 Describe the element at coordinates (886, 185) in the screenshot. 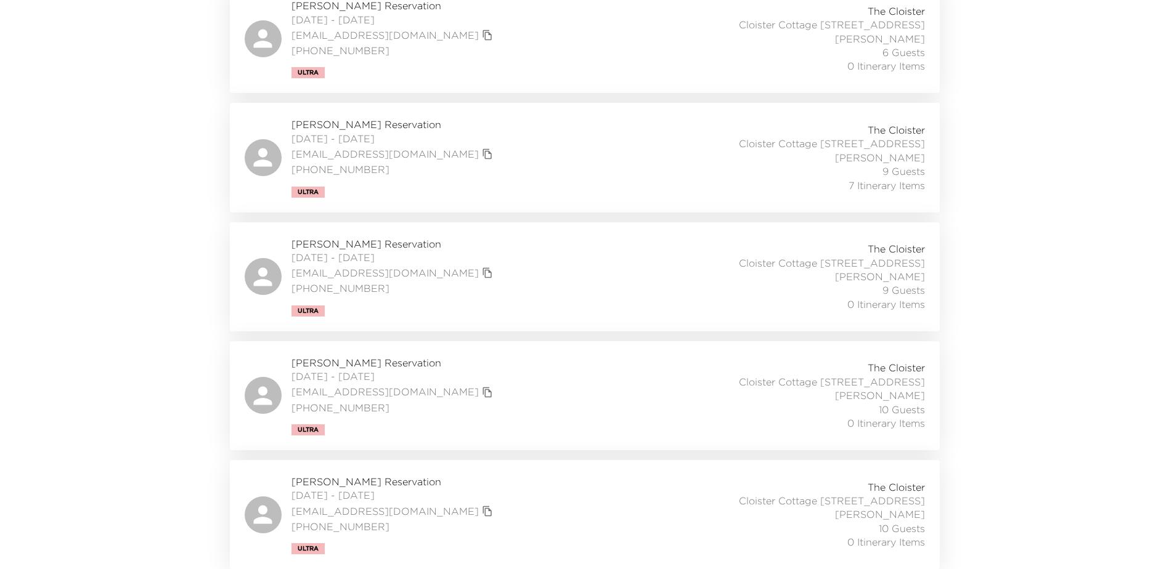

I see `span: 7 Itinerary Items` at that location.